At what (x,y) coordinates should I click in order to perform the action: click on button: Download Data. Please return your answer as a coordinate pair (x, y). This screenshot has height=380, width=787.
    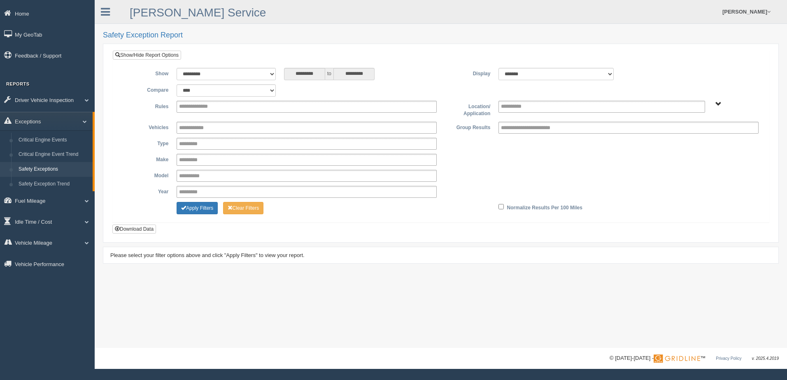
    Looking at the image, I should click on (134, 229).